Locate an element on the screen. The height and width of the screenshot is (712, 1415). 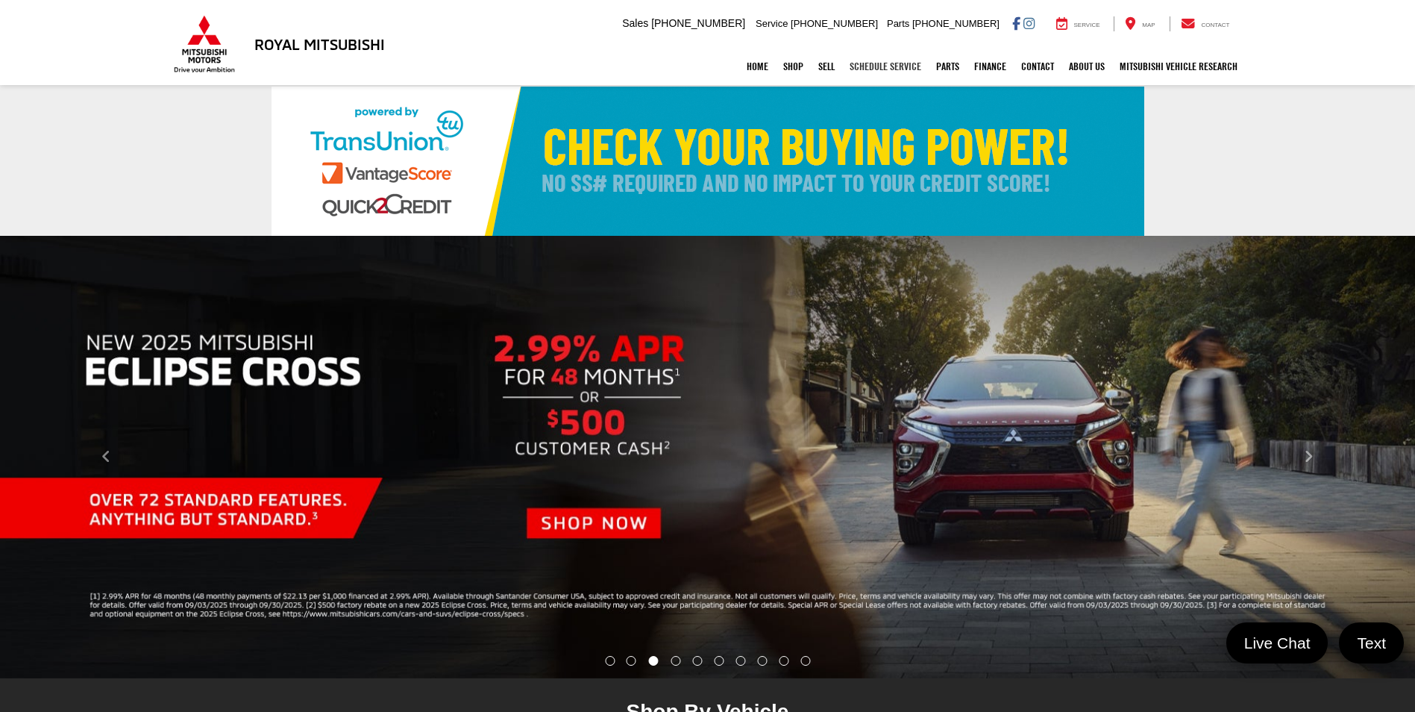
a: Home is located at coordinates (757, 66).